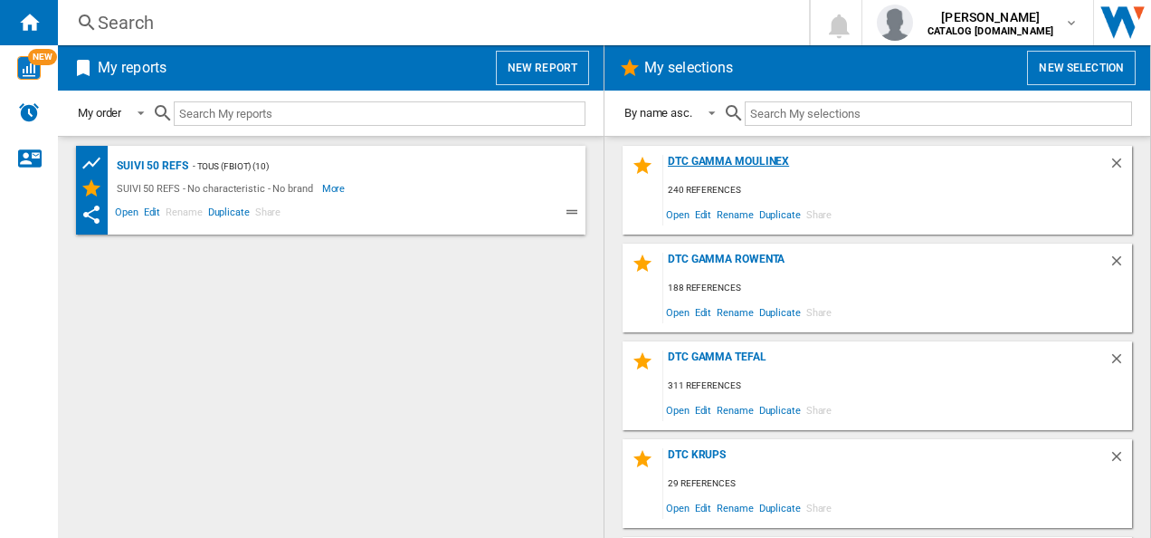 The height and width of the screenshot is (538, 1151). What do you see at coordinates (886, 362) in the screenshot?
I see `div: DTC GAMMA TEFAL` at bounding box center [886, 362].